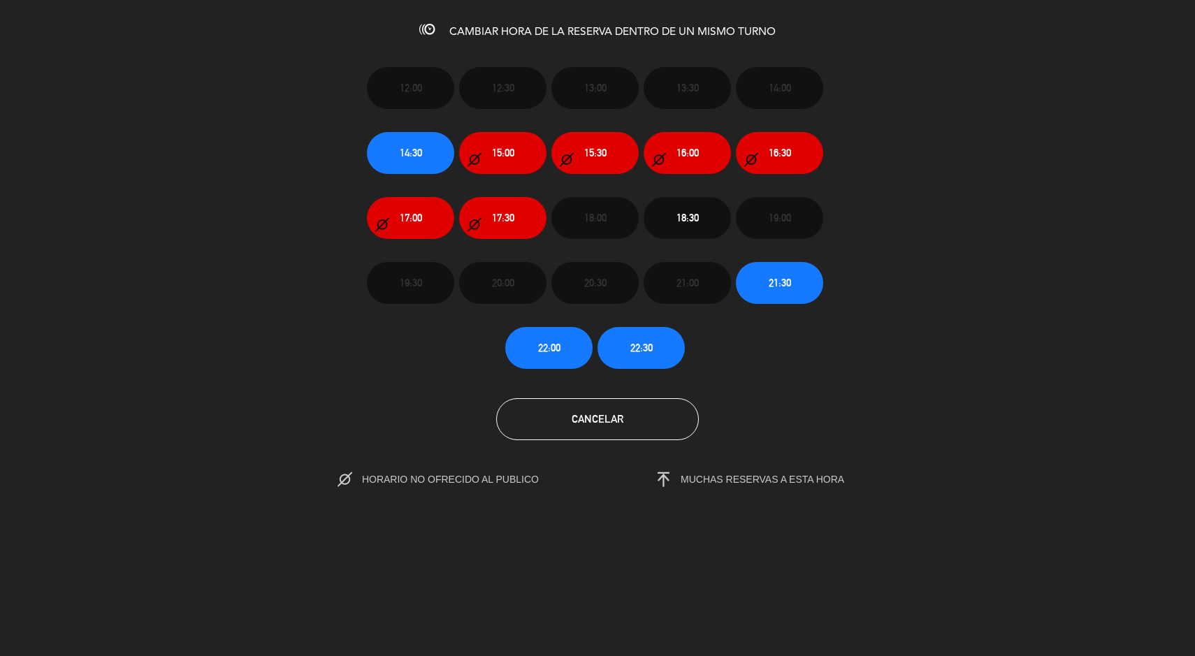 This screenshot has height=656, width=1195. I want to click on button: 16:00, so click(687, 153).